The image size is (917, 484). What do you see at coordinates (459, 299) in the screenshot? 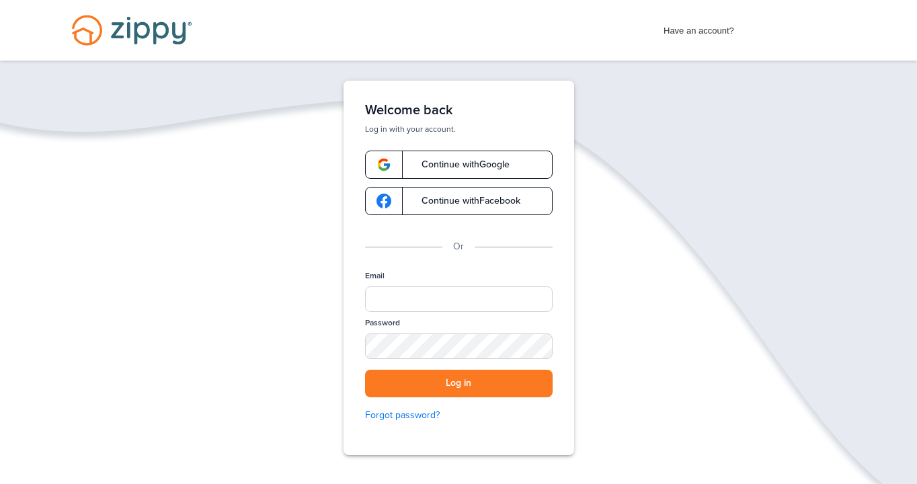
I see `input: Email` at bounding box center [459, 299].